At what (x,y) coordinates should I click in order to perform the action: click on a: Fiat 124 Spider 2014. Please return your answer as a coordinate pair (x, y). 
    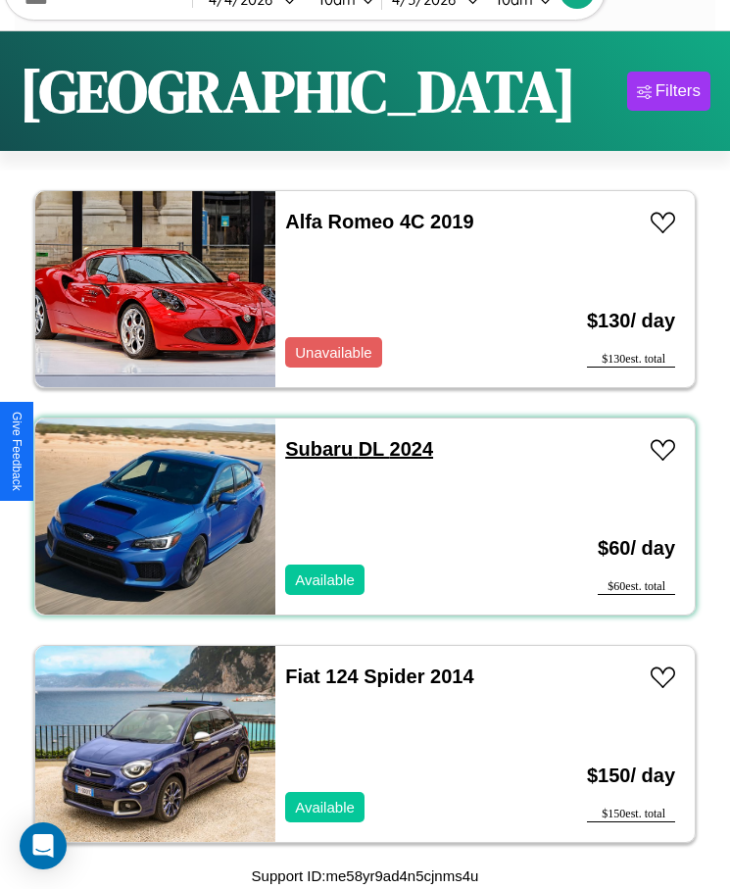
    Looking at the image, I should click on (379, 676).